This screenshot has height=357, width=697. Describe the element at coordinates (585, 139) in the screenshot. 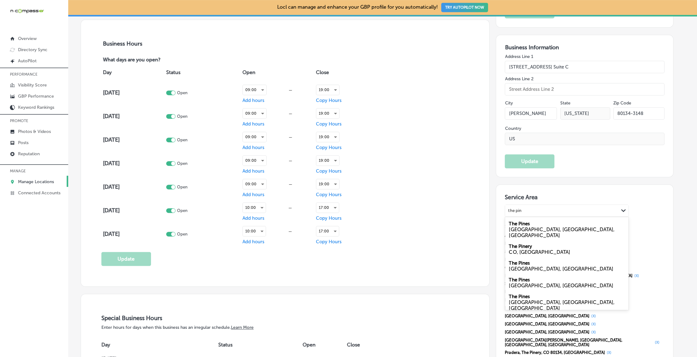

I see `input: Country` at that location.